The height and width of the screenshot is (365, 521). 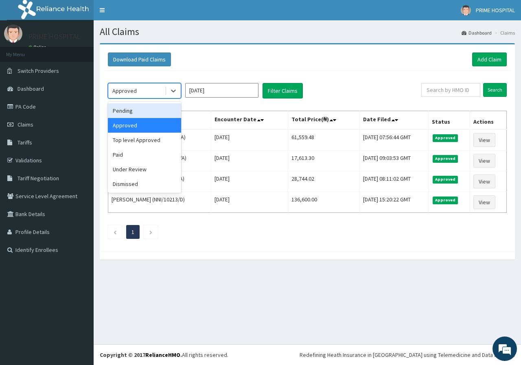 What do you see at coordinates (145, 111) in the screenshot?
I see `div: Pending` at bounding box center [145, 111].